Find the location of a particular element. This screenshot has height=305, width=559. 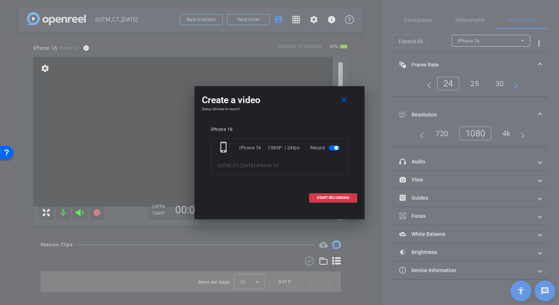

div: 1080P | 24fps is located at coordinates (283, 148).